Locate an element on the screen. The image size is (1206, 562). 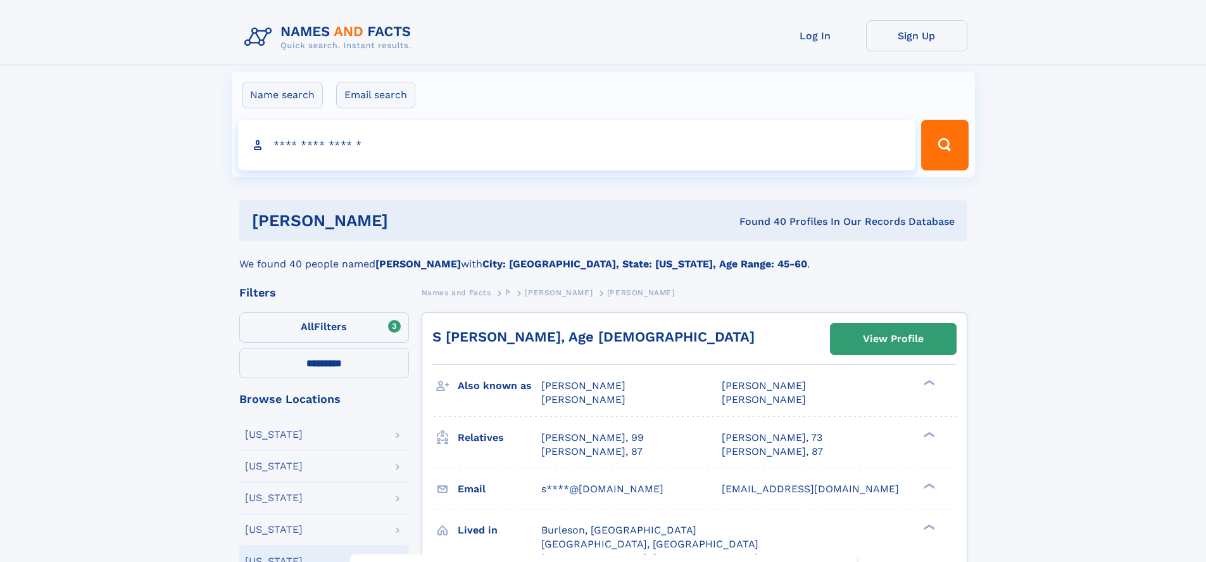
span: P is located at coordinates (508, 292).